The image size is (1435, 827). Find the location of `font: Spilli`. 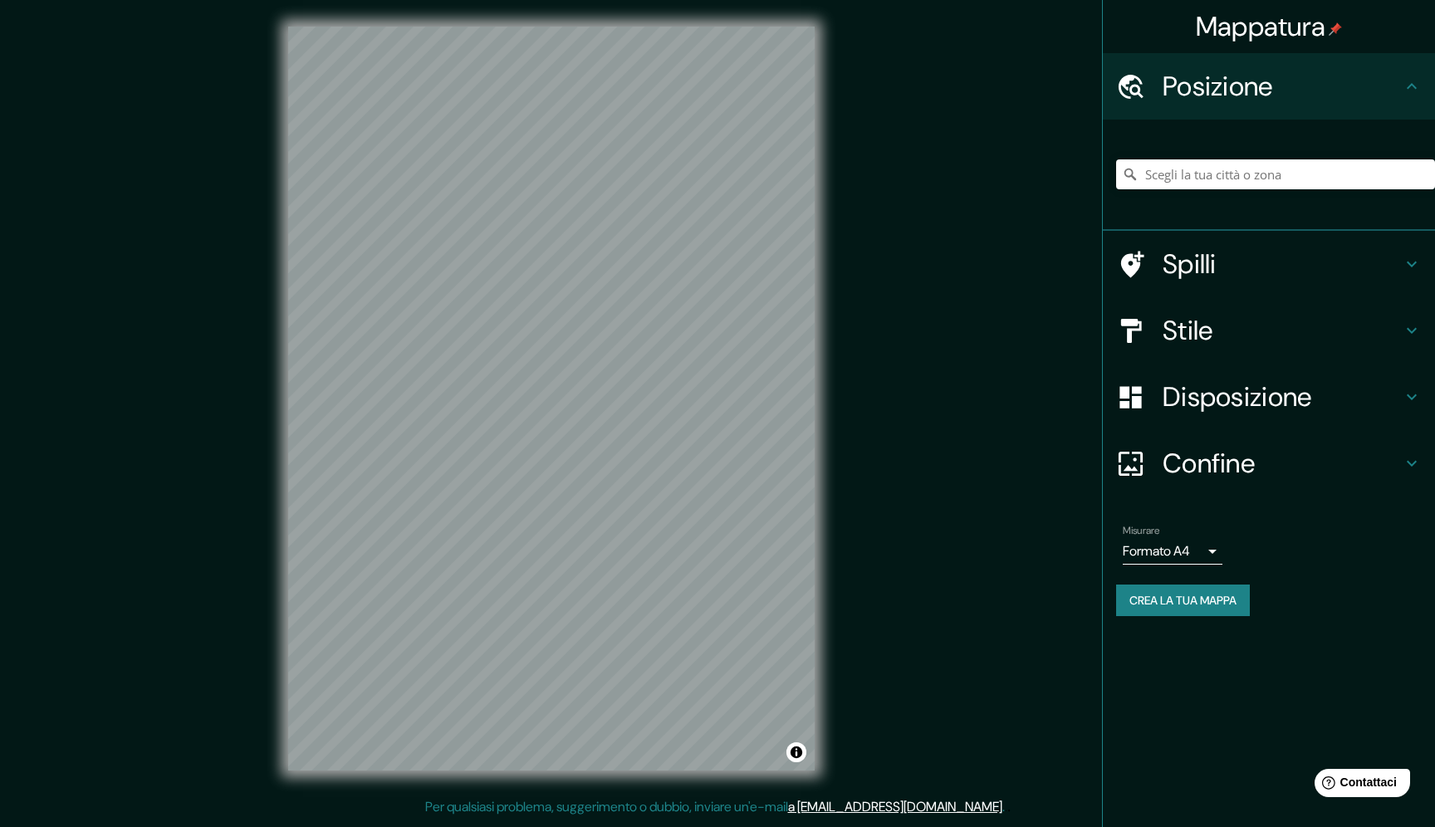

font: Spilli is located at coordinates (1189, 264).